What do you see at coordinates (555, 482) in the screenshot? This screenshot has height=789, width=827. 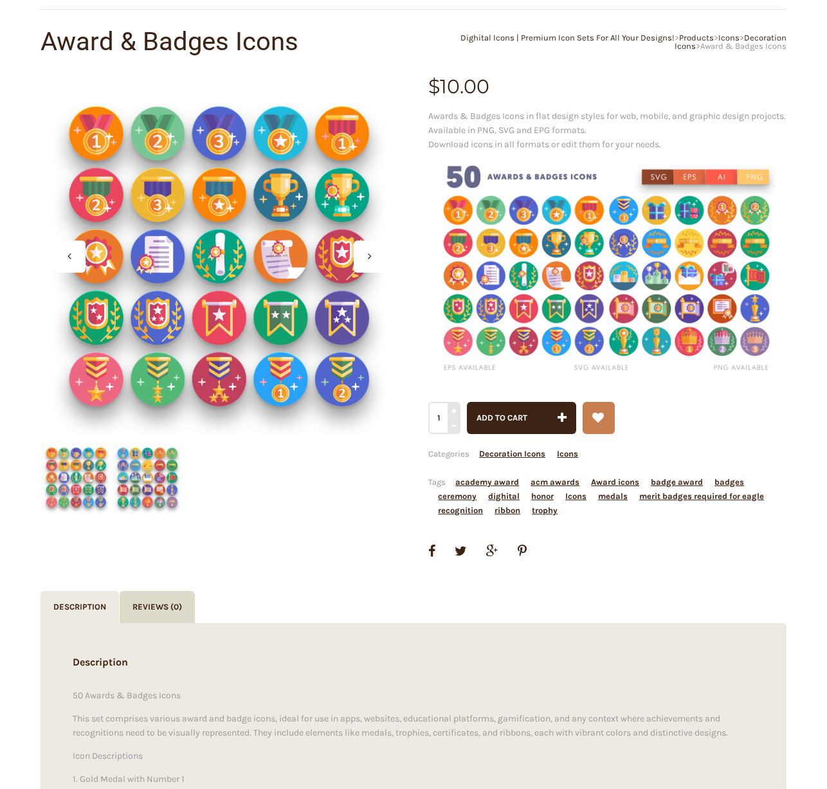 I see `a: acm awards` at bounding box center [555, 482].